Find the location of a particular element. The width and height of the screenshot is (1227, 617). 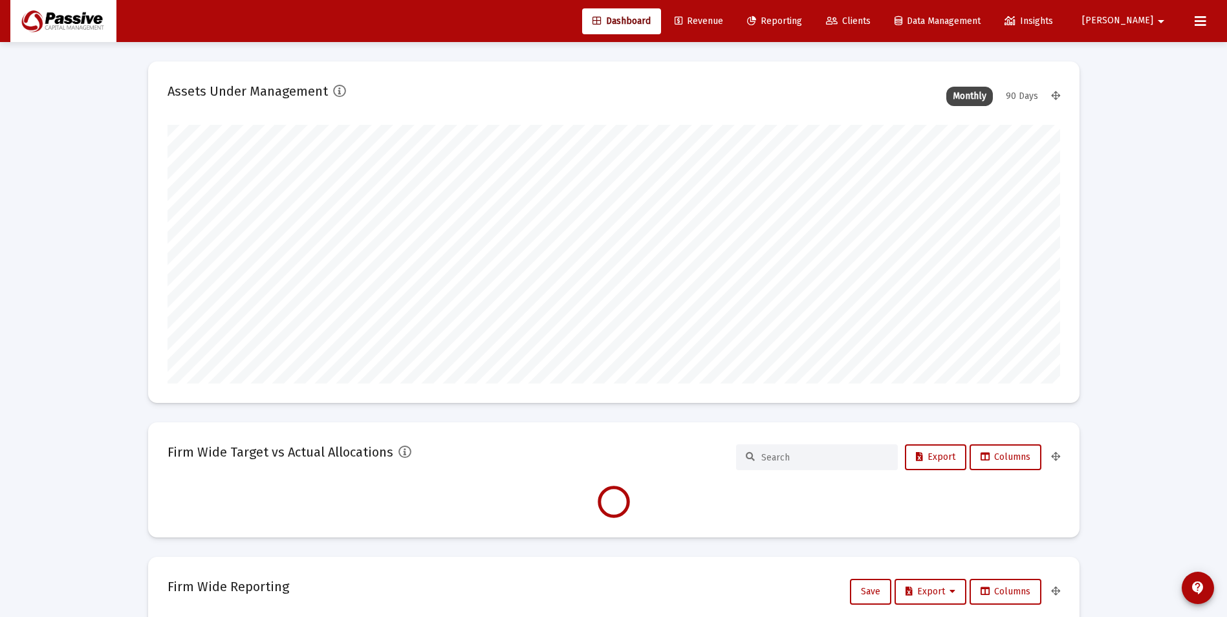

h2: Assets Under Management is located at coordinates (248, 91).